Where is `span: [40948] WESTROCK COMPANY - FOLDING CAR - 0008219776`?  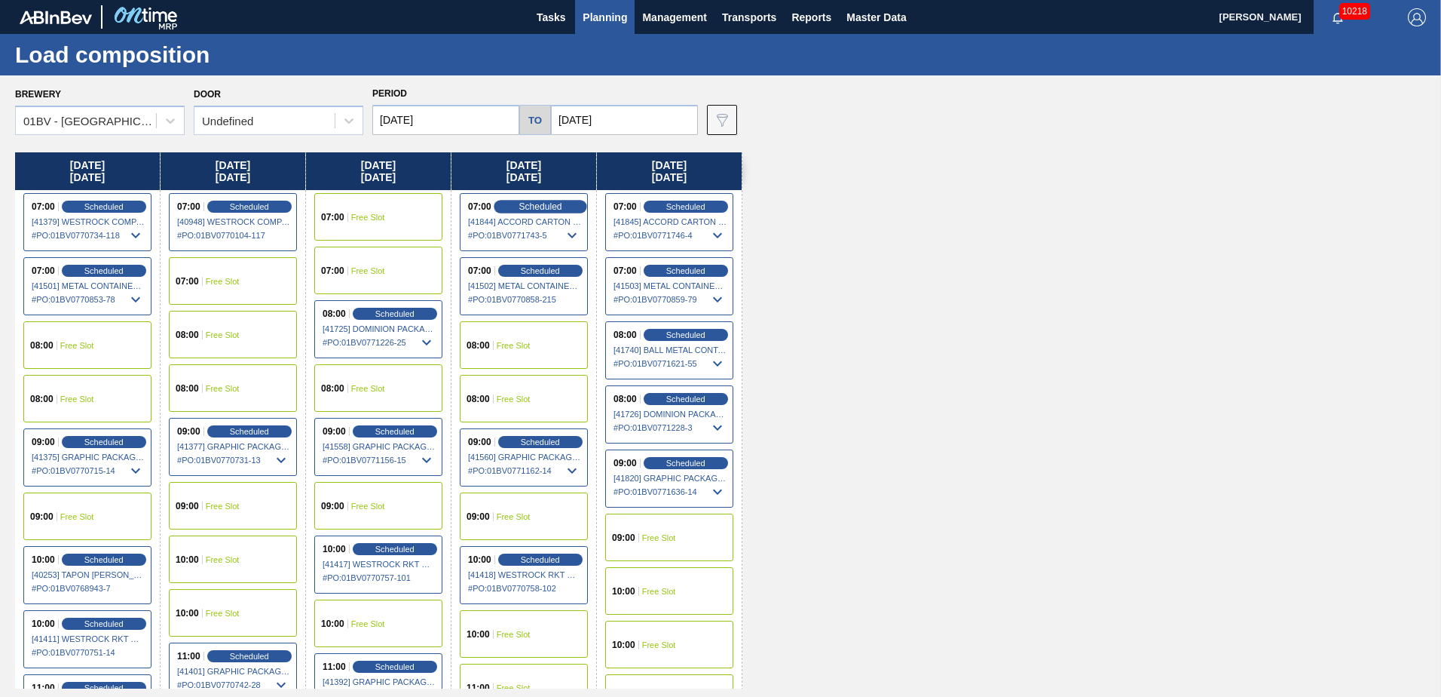 span: [40948] WESTROCK COMPANY - FOLDING CAR - 0008219776 is located at coordinates (234, 222).